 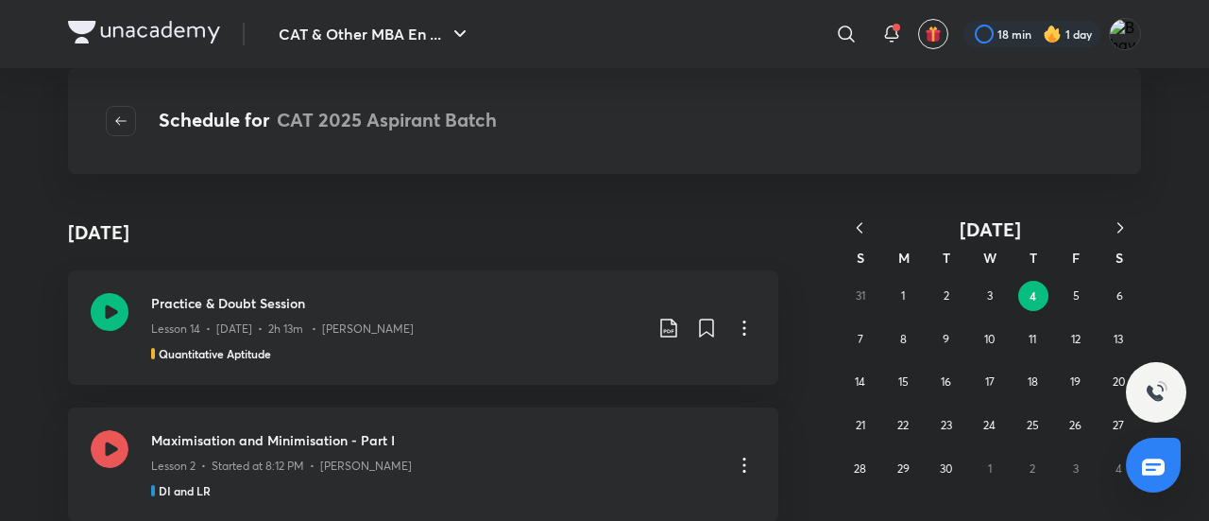 I want to click on button: September 20, 2025, so click(x=1119, y=382).